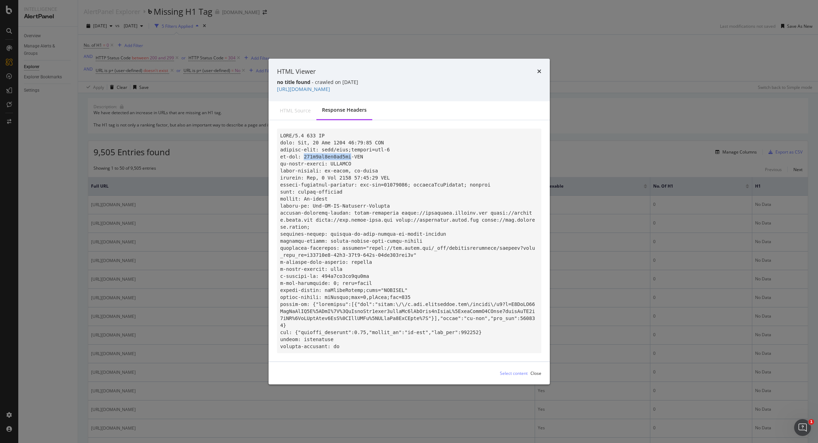  Describe the element at coordinates (511, 373) in the screenshot. I see `button: Select content` at that location.